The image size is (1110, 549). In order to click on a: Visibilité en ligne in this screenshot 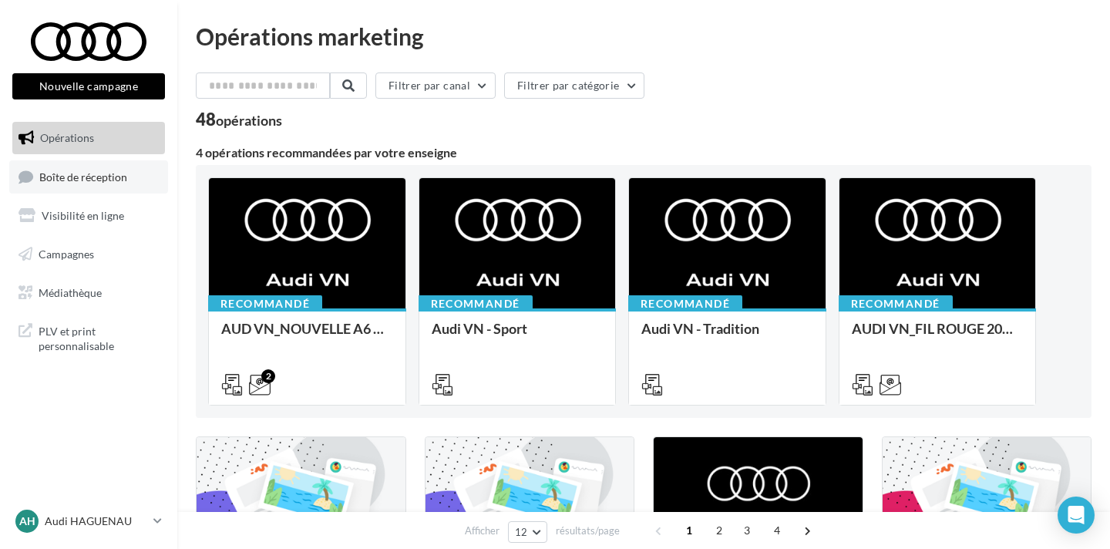, I will do `click(89, 216)`.